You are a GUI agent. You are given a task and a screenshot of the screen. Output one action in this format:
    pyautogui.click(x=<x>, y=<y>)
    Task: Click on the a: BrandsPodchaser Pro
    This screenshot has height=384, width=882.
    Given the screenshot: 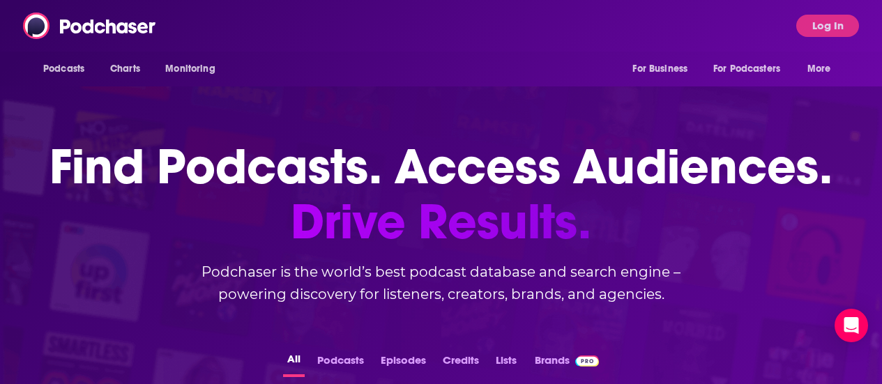 What is the action you would take?
    pyautogui.click(x=567, y=363)
    